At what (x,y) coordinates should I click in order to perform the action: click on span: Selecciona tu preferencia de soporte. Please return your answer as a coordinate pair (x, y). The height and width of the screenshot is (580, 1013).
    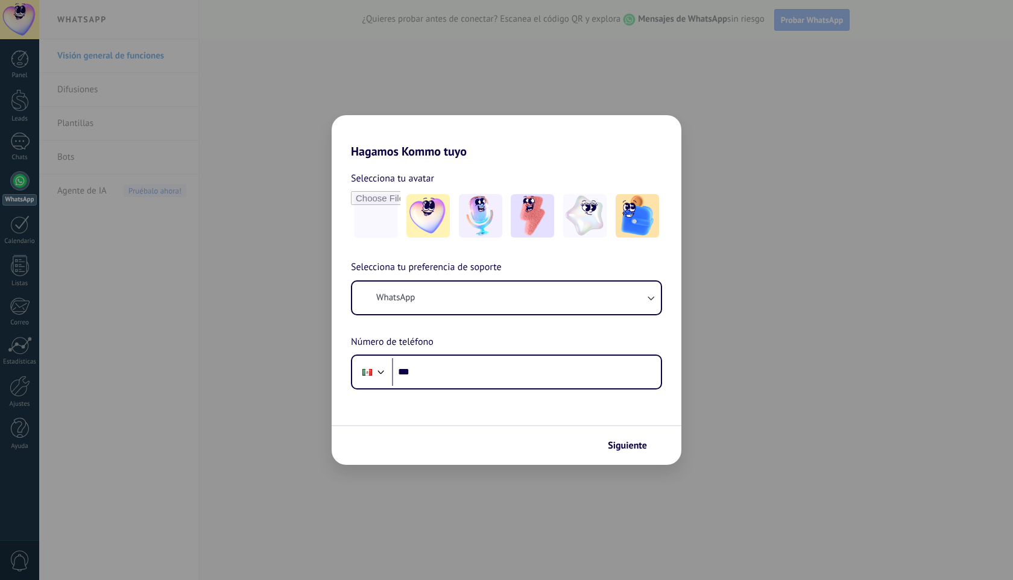
    Looking at the image, I should click on (426, 268).